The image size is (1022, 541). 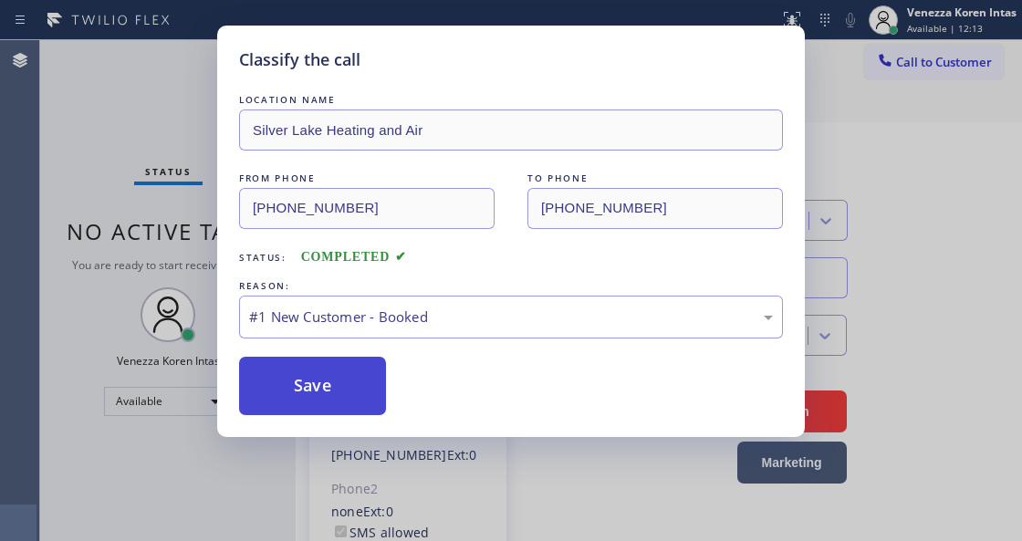 What do you see at coordinates (511, 317) in the screenshot?
I see `div: #1 New Customer - Booked` at bounding box center [511, 317].